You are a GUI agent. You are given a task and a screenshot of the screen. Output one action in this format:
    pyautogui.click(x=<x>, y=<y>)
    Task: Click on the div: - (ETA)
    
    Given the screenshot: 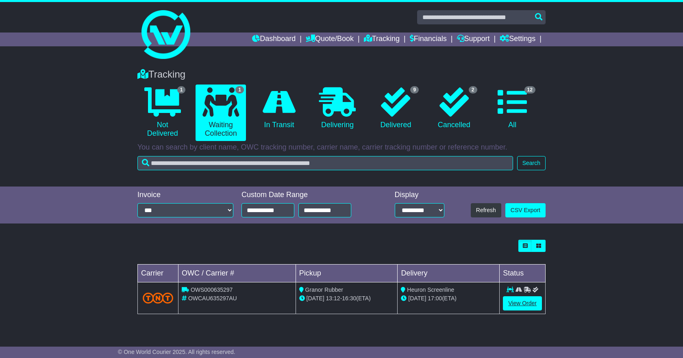 What is the action you would take?
    pyautogui.click(x=347, y=298)
    